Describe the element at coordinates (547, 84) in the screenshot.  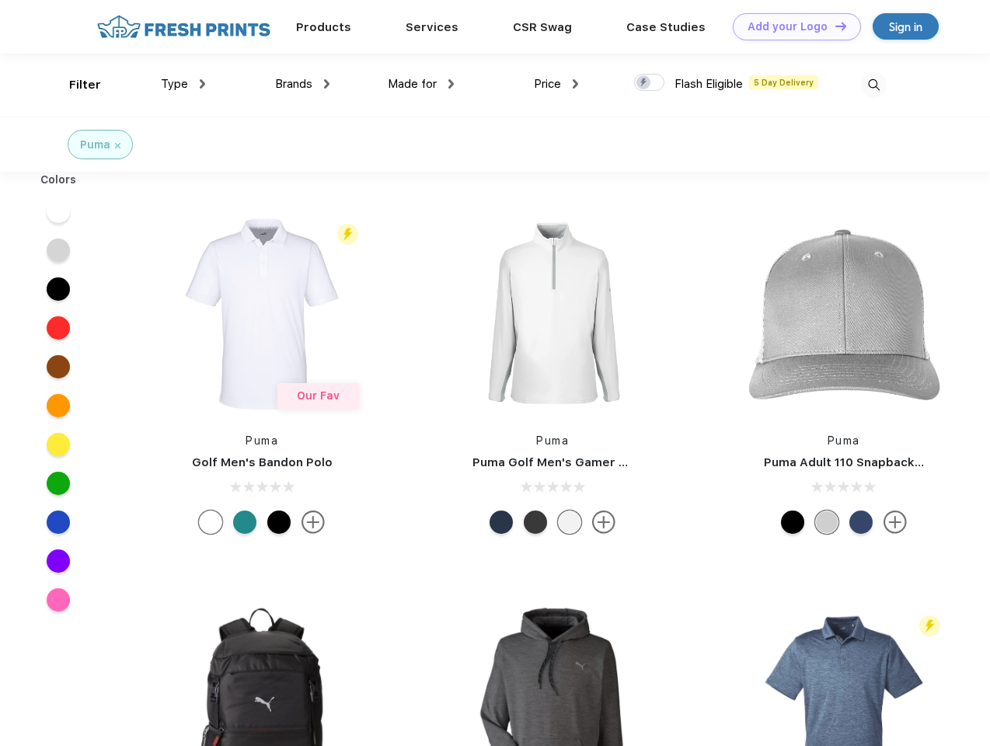
I see `span: Price` at that location.